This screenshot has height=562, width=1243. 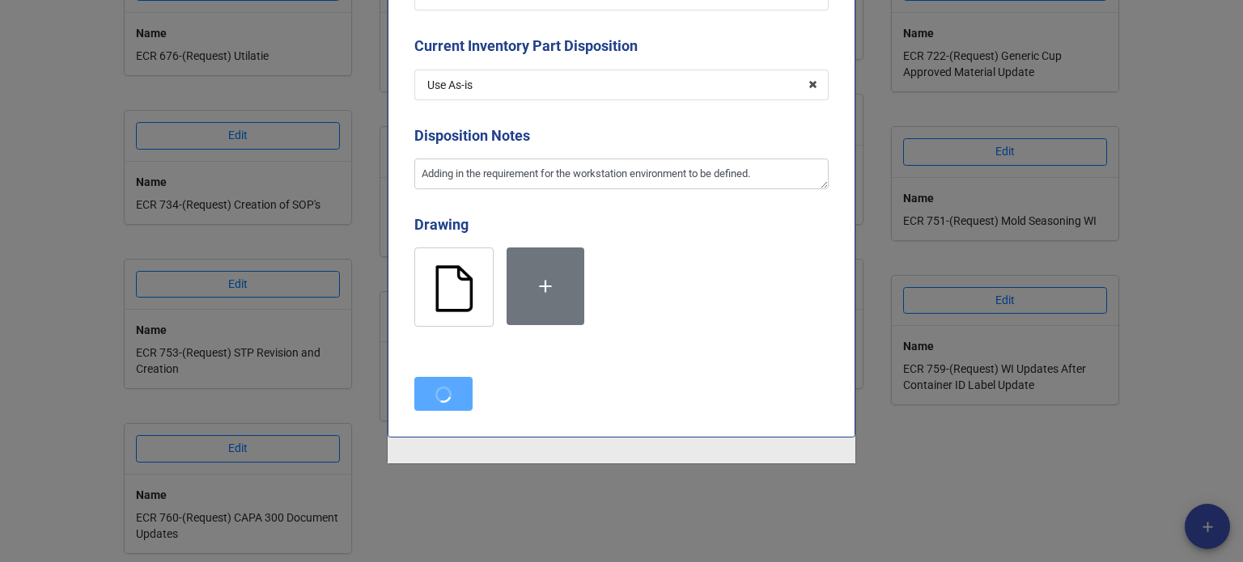 I want to click on div: SOP-01 Product Realization.pdf, so click(x=460, y=294).